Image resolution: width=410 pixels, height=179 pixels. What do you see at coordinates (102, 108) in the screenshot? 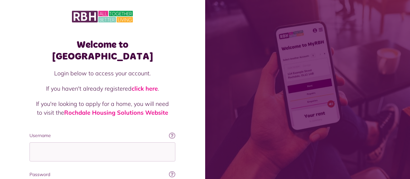
I see `p: If you're looking to apply for a home, you will need to visit the` at bounding box center [102, 108].